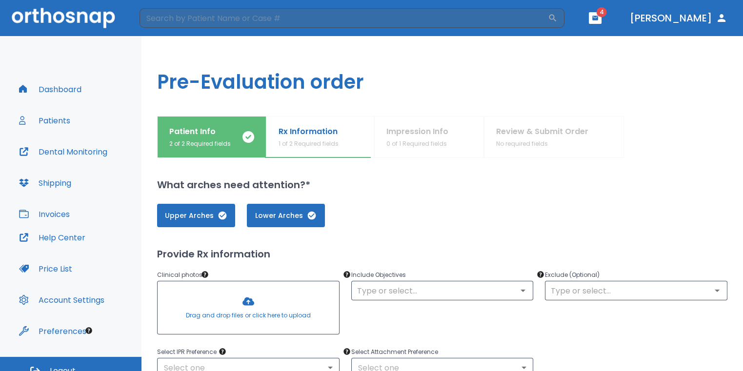  I want to click on span: 4, so click(601, 12).